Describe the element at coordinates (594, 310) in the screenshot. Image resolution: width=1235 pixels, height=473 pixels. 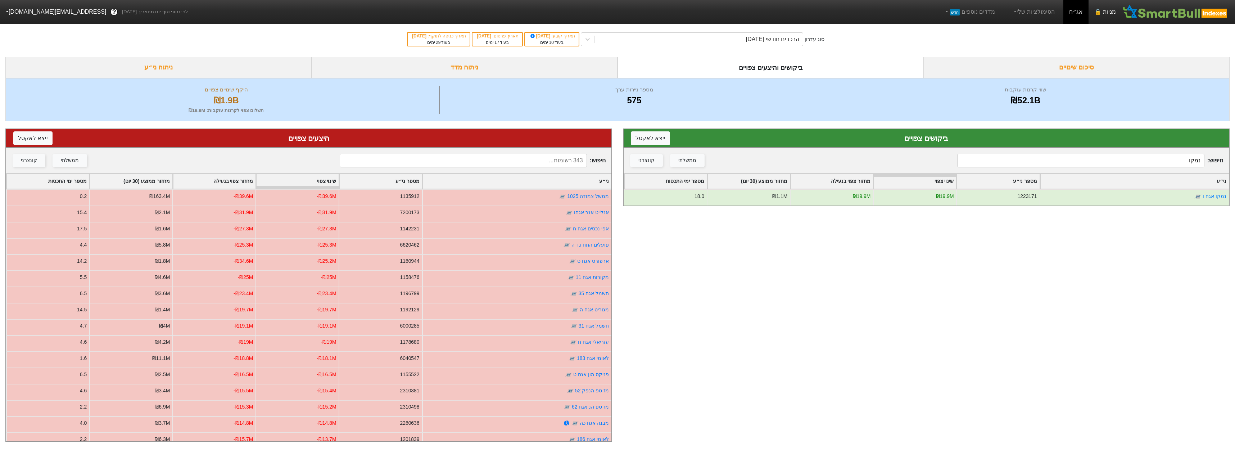
I see `a: מגוריט אגח ה` at that location.